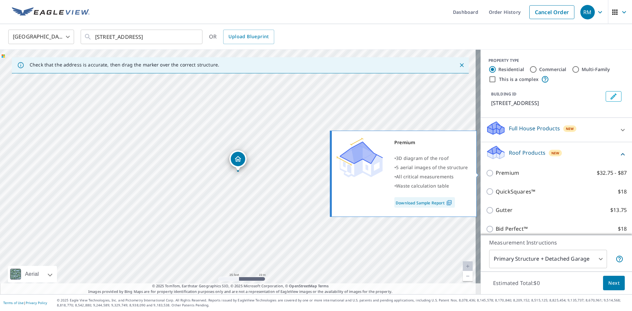 The image size is (632, 311). What do you see at coordinates (556, 242) in the screenshot?
I see `p: Measurement Instructions` at bounding box center [556, 242].